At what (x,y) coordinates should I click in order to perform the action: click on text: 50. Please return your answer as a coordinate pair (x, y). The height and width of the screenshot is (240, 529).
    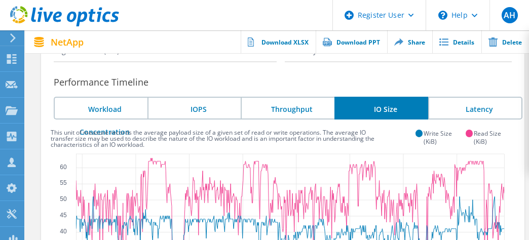
    Looking at the image, I should click on (63, 199).